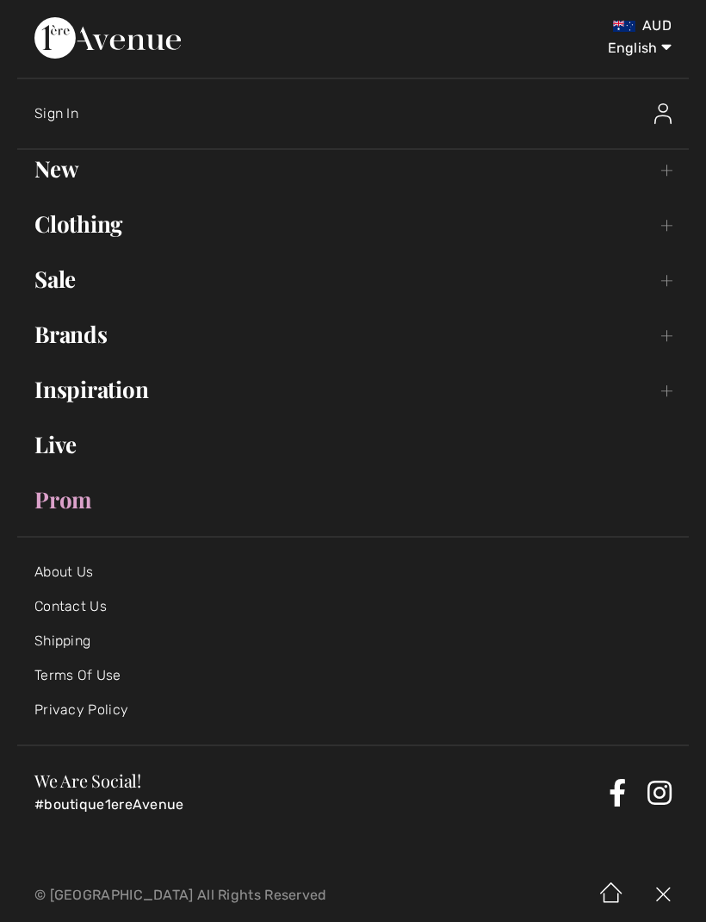 This screenshot has height=922, width=706. What do you see at coordinates (108, 38) in the screenshot?
I see `img: 1ère Avenue` at bounding box center [108, 38].